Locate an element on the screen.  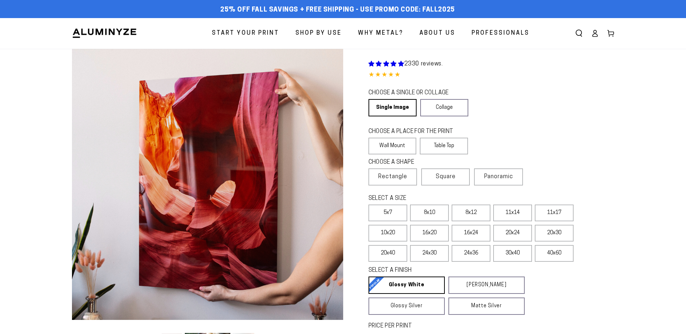
a: Why Metal? is located at coordinates (381, 33).